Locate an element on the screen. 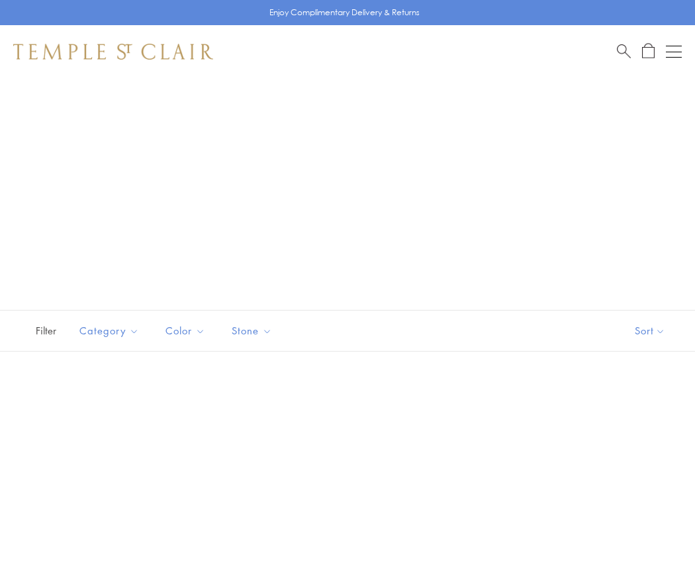 This screenshot has height=588, width=695. button: Color is located at coordinates (185, 330).